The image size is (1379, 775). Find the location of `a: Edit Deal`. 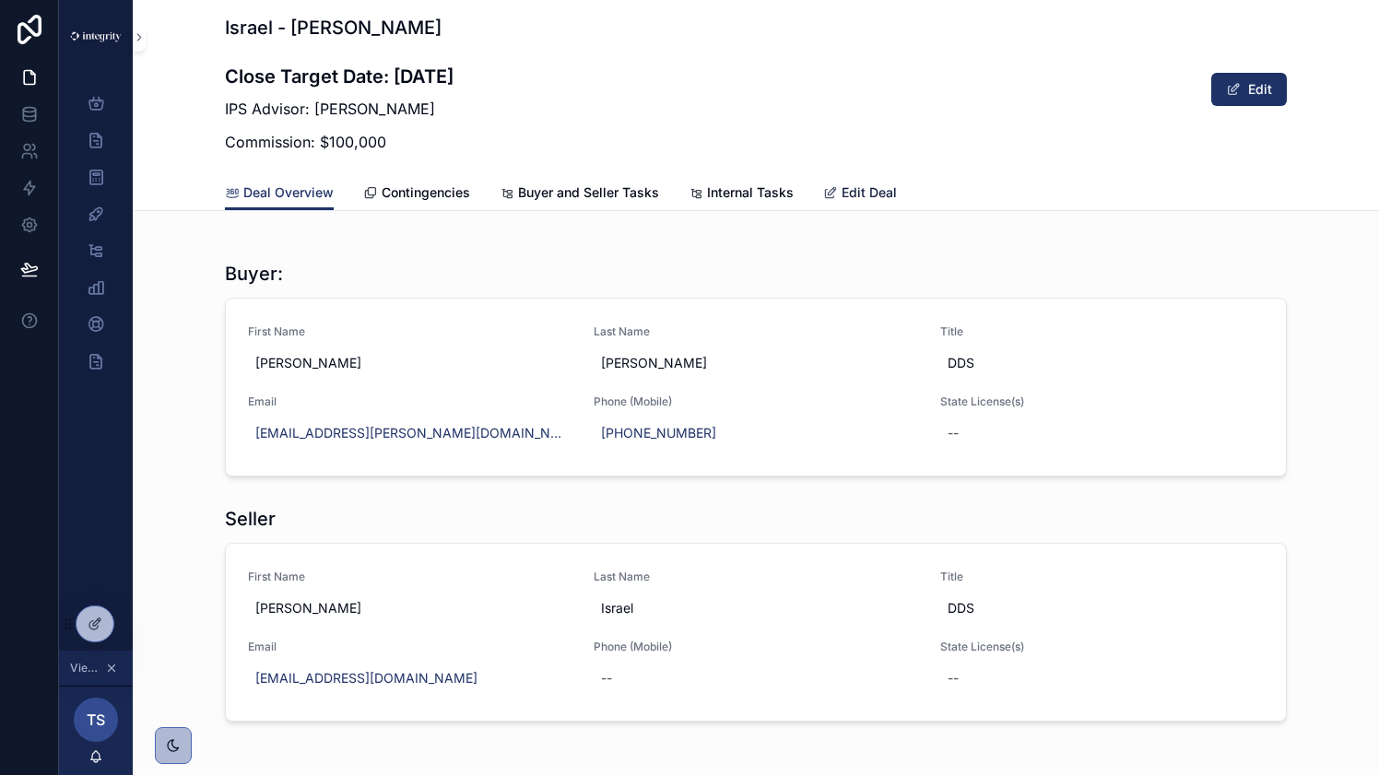

a: Edit Deal is located at coordinates (860, 194).